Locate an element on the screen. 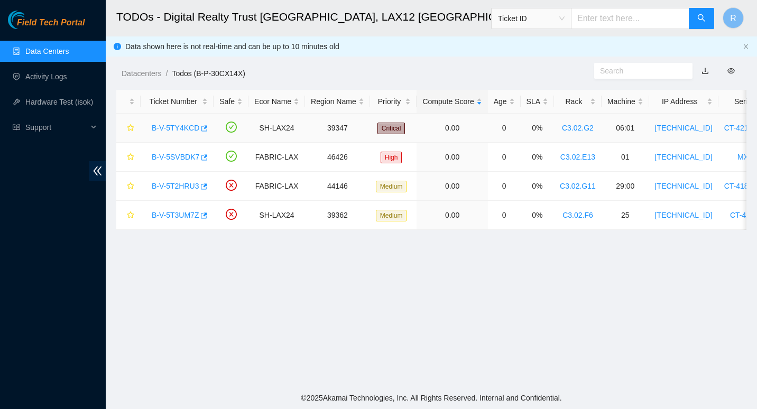  td: 44146 is located at coordinates (337, 186).